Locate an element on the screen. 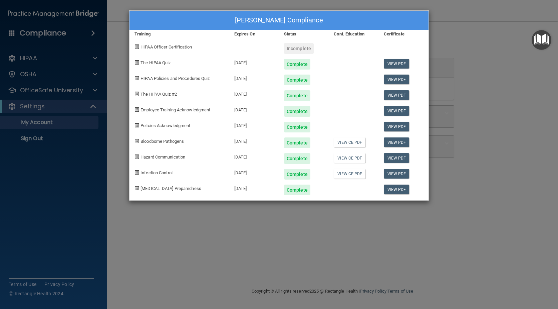  div: Cont. Education is located at coordinates (354, 34).